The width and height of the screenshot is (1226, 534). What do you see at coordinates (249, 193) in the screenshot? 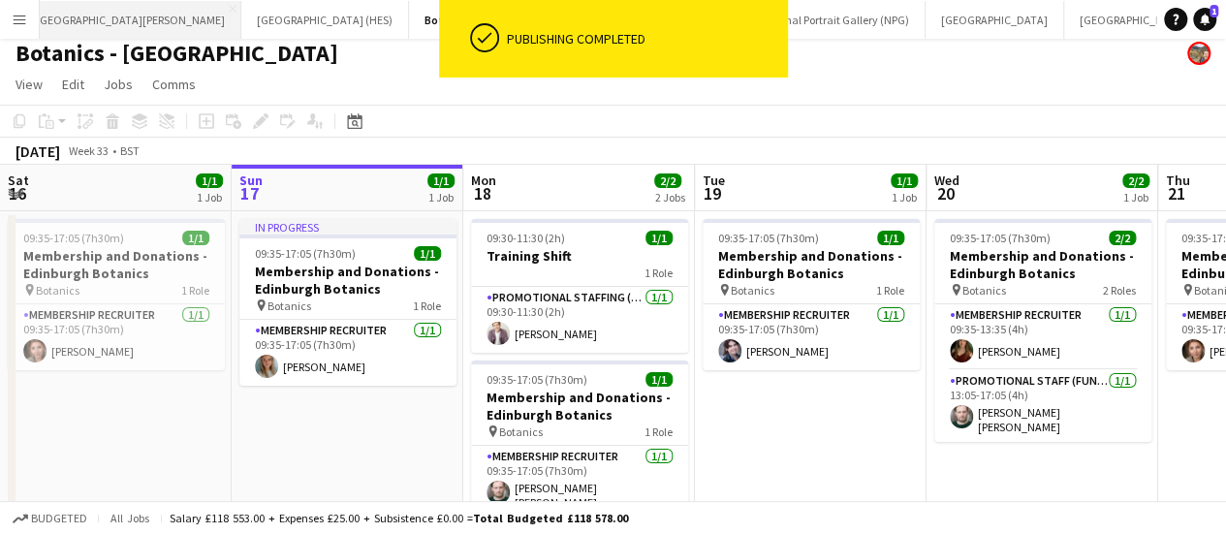
I see `span: 17` at bounding box center [249, 193].